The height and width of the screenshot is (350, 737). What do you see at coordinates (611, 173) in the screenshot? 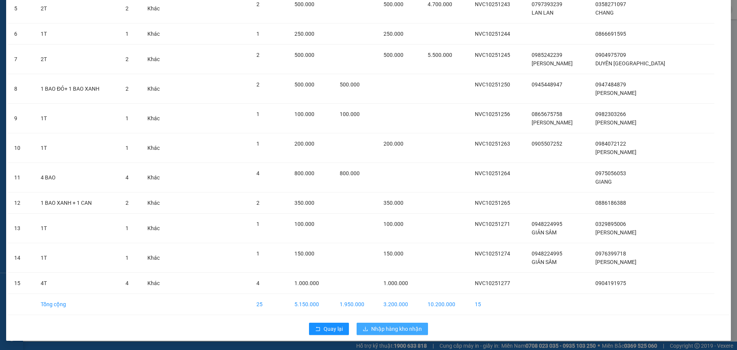
I see `span: 0975056053` at bounding box center [611, 173].